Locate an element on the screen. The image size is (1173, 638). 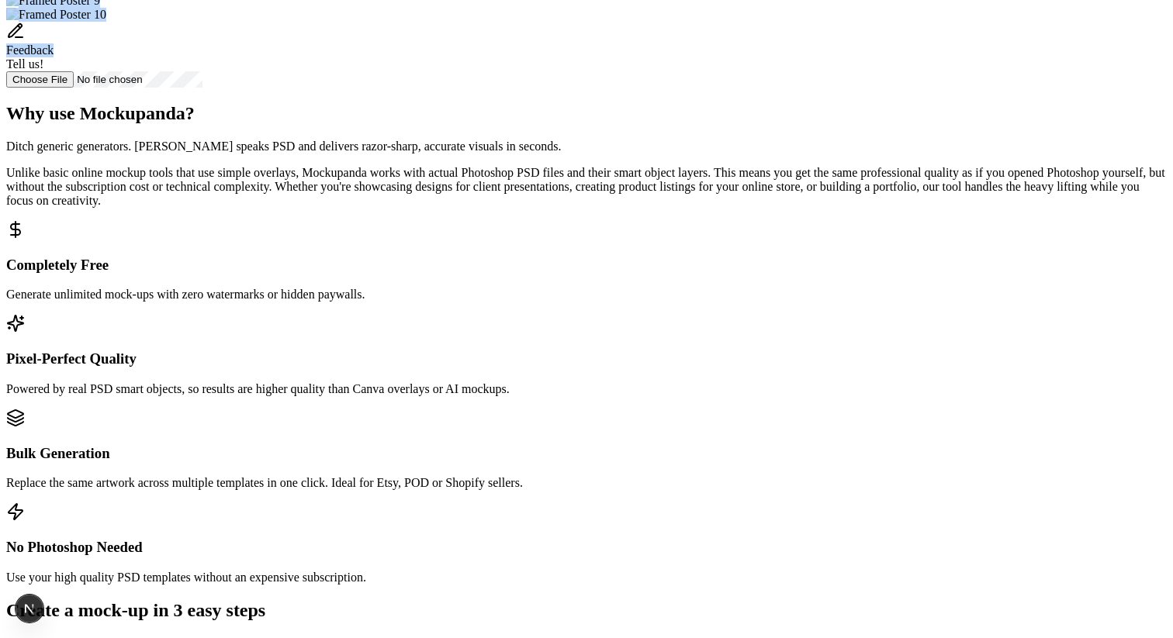
div: Tell us! is located at coordinates (586, 64).